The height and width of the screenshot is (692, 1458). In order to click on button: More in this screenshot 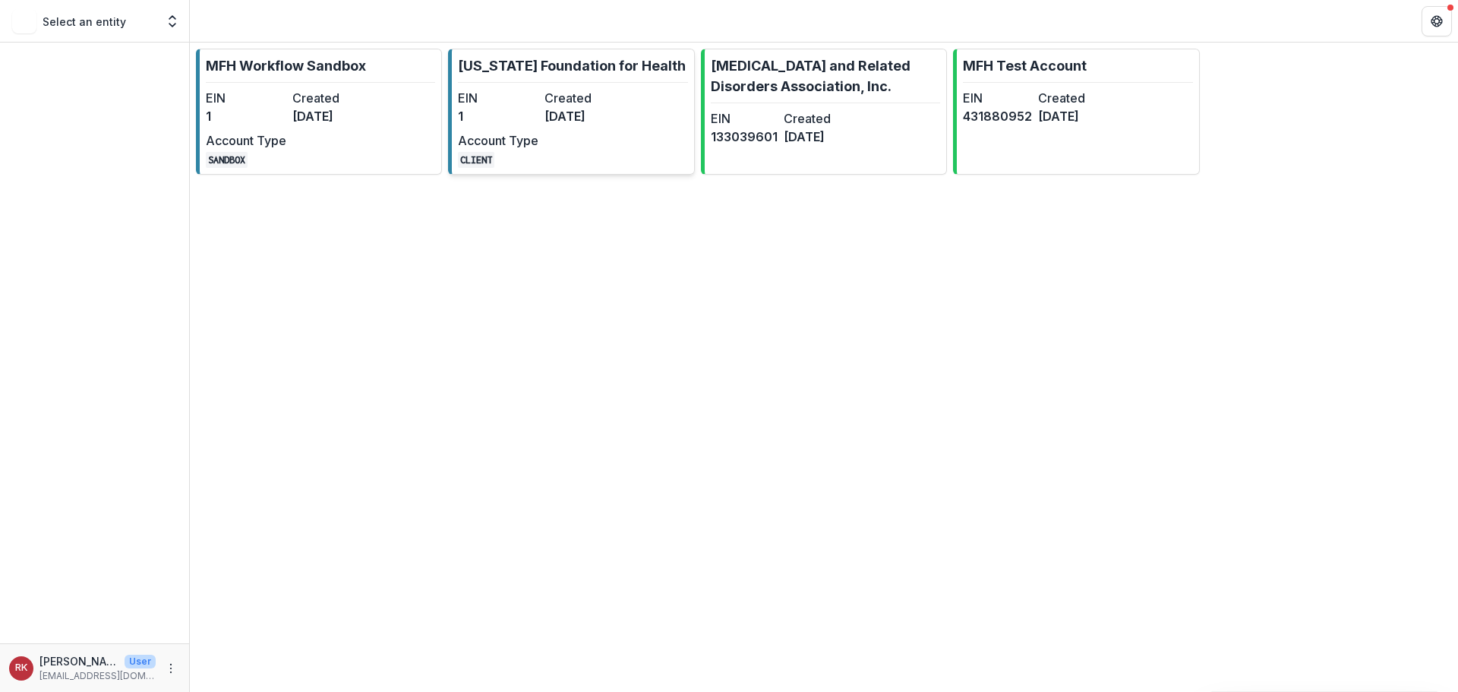, I will do `click(171, 668)`.